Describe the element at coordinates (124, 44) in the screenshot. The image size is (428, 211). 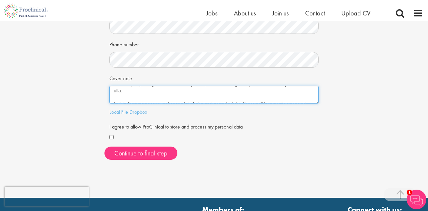
I see `label: Phone number` at that location.